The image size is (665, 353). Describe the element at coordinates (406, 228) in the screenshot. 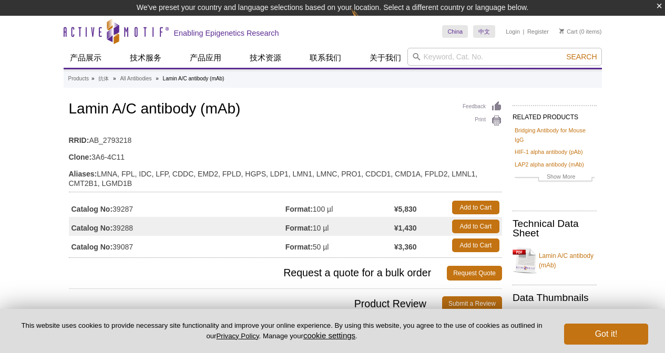

I see `strong: ¥1,430` at that location.